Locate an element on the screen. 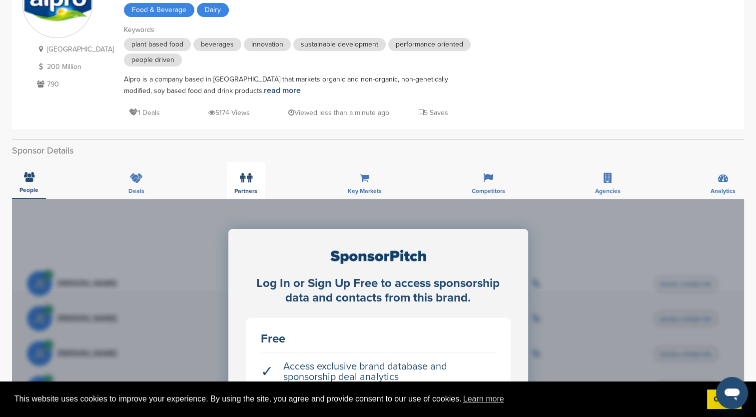  div: Keywords is located at coordinates (299, 30).